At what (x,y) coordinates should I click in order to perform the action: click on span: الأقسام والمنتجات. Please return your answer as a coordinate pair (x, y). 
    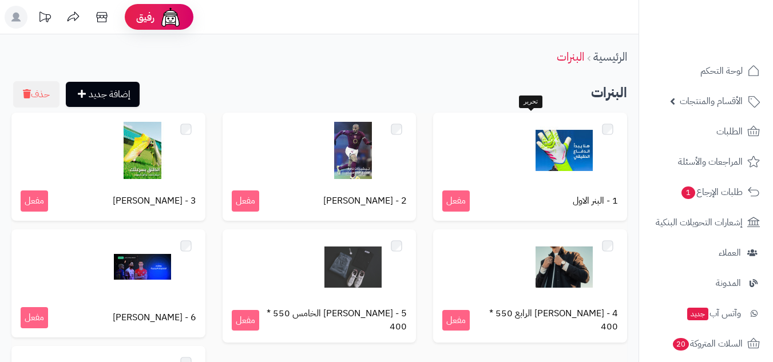
    Looking at the image, I should click on (711, 101).